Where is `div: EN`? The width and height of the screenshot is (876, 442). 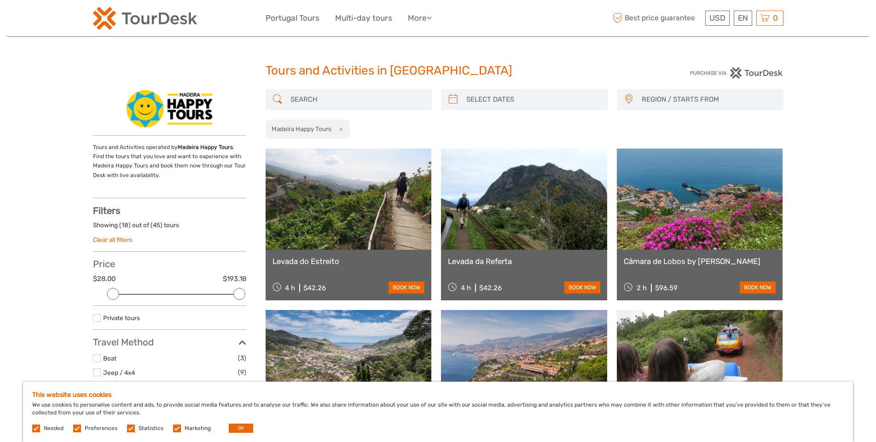
div: EN is located at coordinates (743, 18).